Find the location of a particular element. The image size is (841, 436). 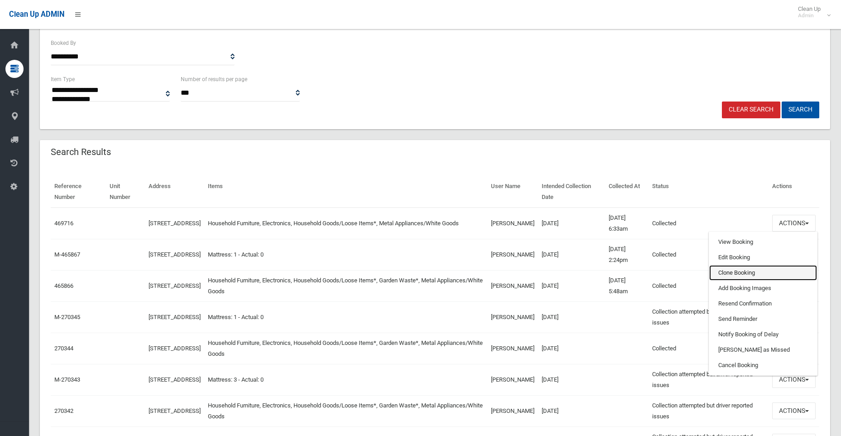

a: Resend Confirmation is located at coordinates (763, 303).